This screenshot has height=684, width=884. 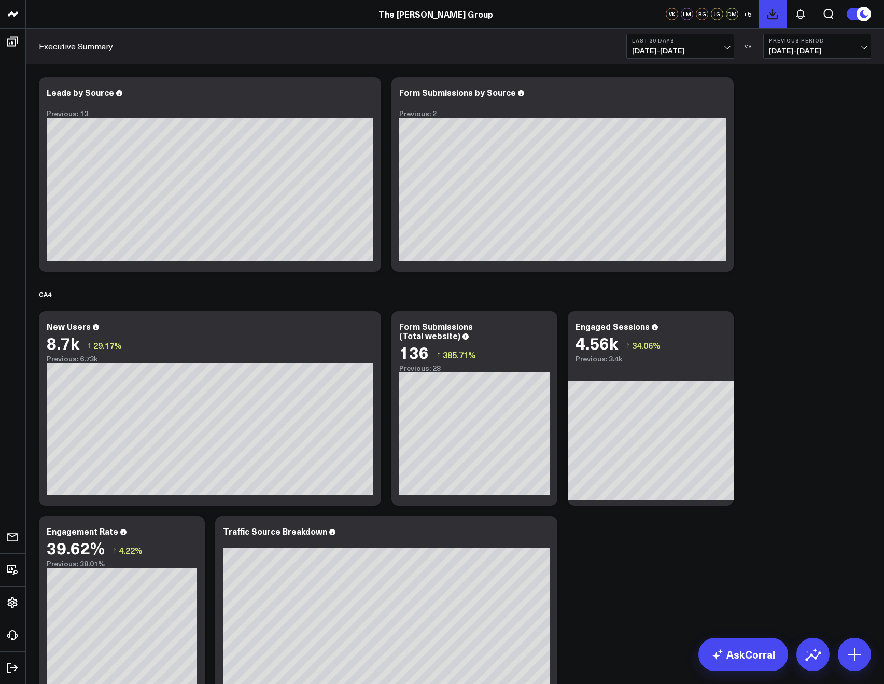 What do you see at coordinates (651, 359) in the screenshot?
I see `div: Previous: 3.4k` at bounding box center [651, 359].